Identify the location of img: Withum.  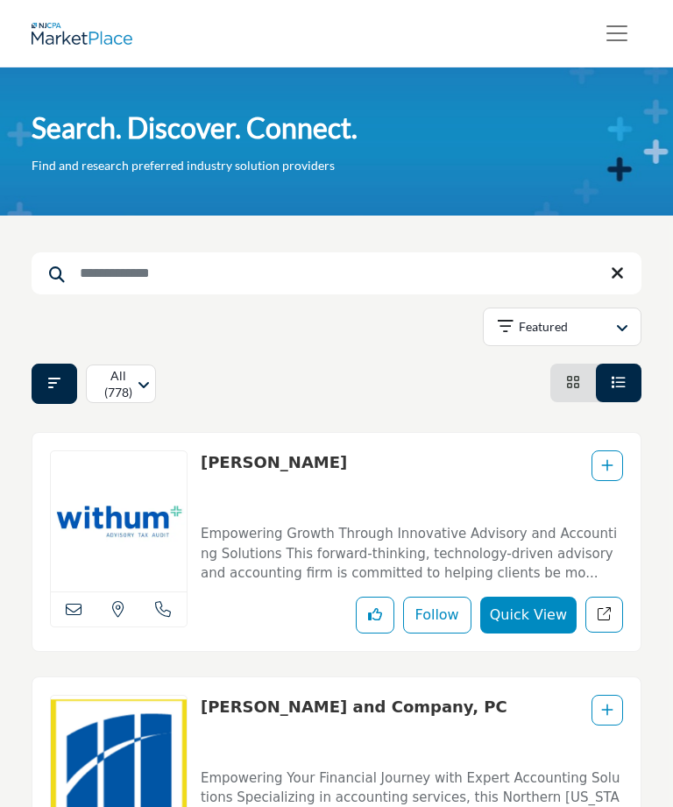
(118, 522).